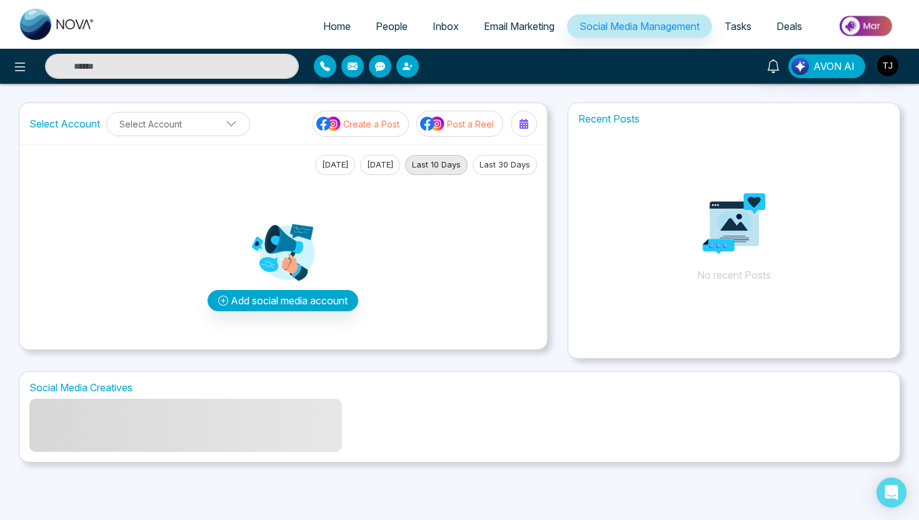 The height and width of the screenshot is (520, 919). Describe the element at coordinates (800, 66) in the screenshot. I see `img: Lead Flow` at that location.